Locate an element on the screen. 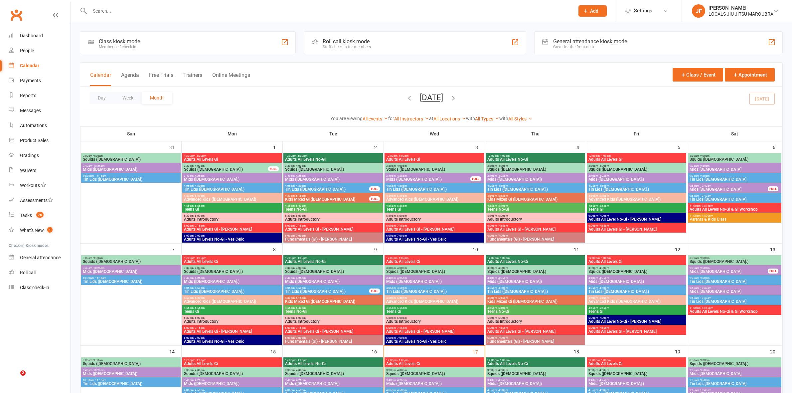 The image size is (792, 393). div: Payments is located at coordinates (30, 81).